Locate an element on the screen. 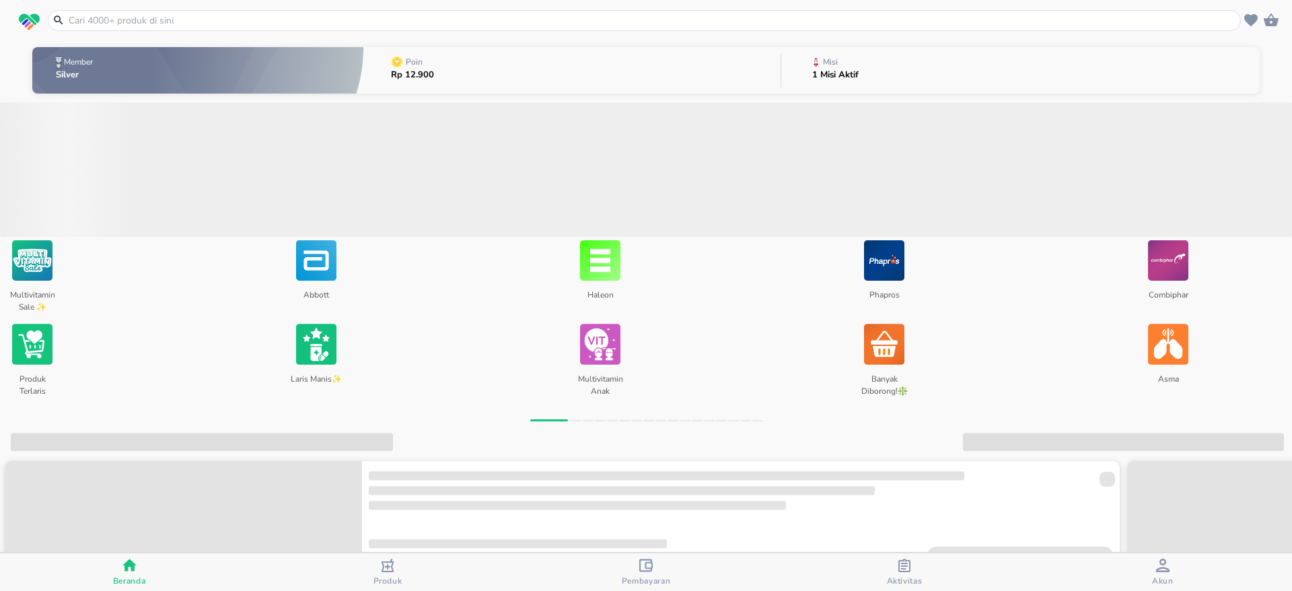 The height and width of the screenshot is (591, 1292). img: Multivitamin Sale ✨ is located at coordinates (32, 260).